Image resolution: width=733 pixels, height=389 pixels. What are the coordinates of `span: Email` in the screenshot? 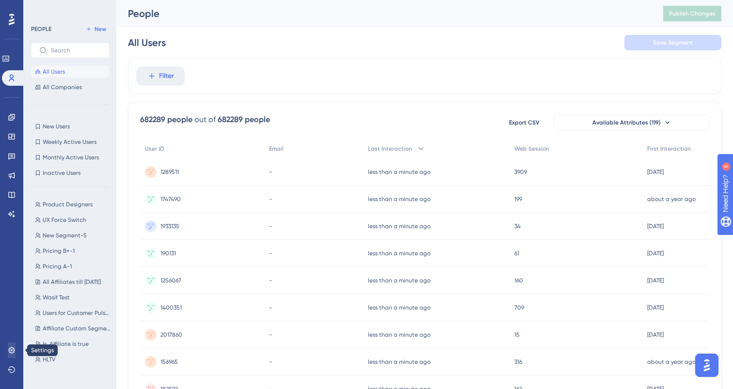 It's located at (276, 149).